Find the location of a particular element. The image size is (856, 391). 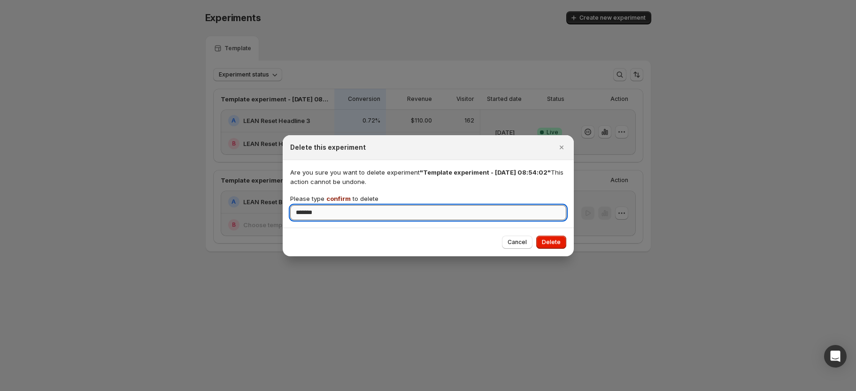

span: confirm is located at coordinates (339, 199).